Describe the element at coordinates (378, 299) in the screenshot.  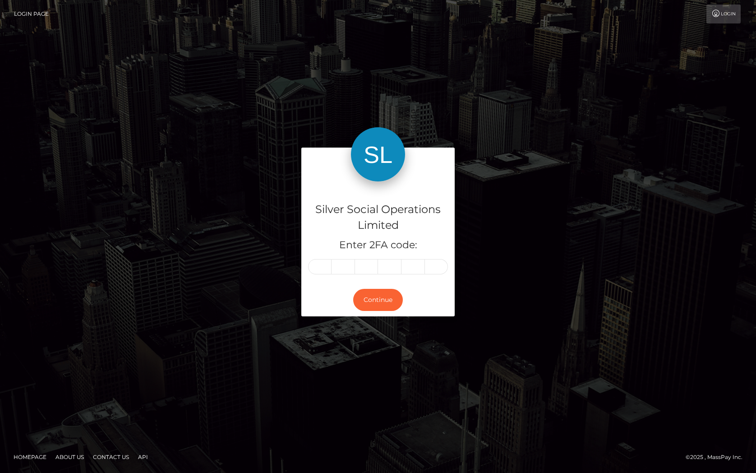
I see `button: Continue` at that location.